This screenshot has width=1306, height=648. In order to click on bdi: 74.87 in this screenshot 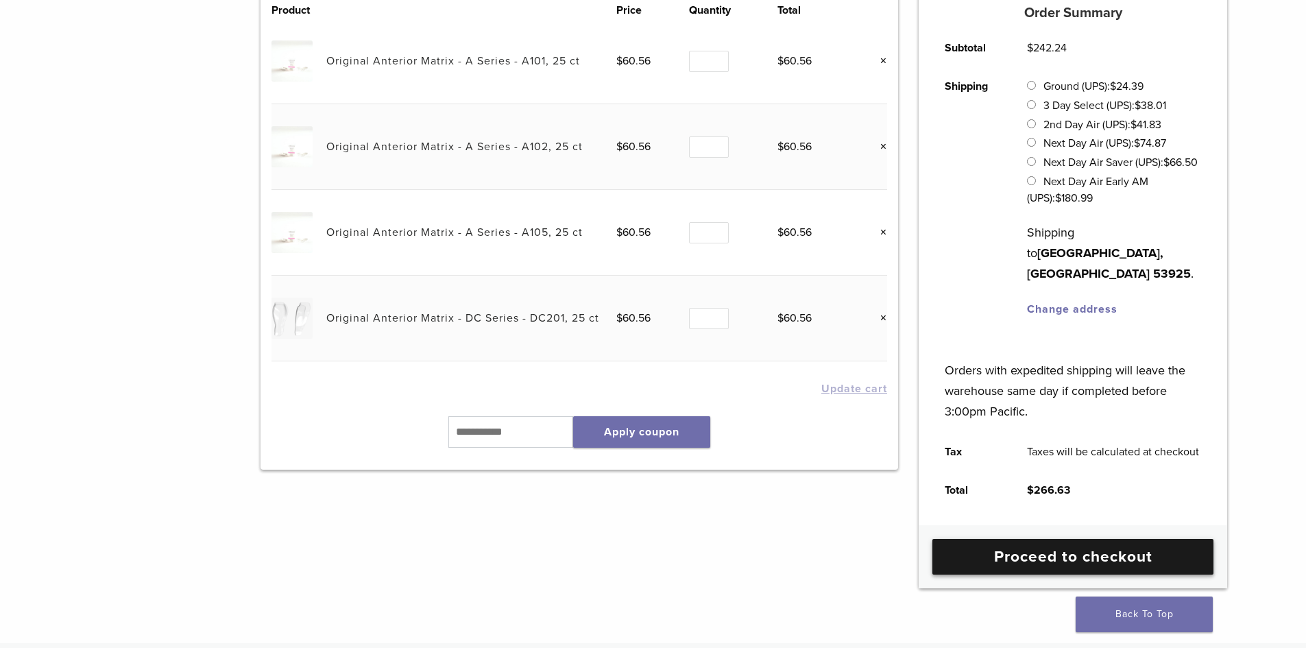, I will do `click(1149, 143)`.